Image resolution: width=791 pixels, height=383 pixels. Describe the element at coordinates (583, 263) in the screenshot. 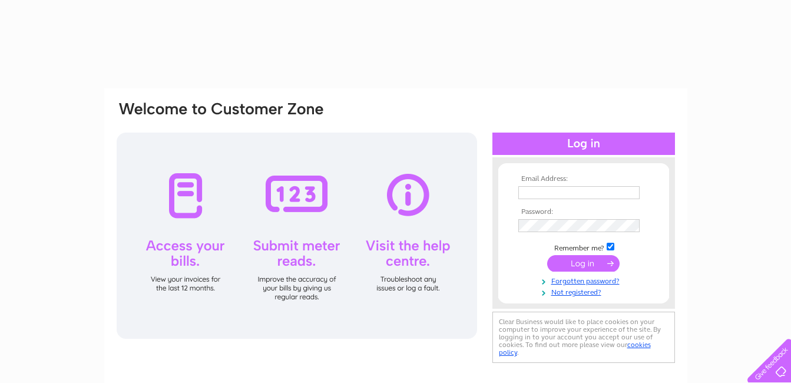

I see `input: Submit` at that location.